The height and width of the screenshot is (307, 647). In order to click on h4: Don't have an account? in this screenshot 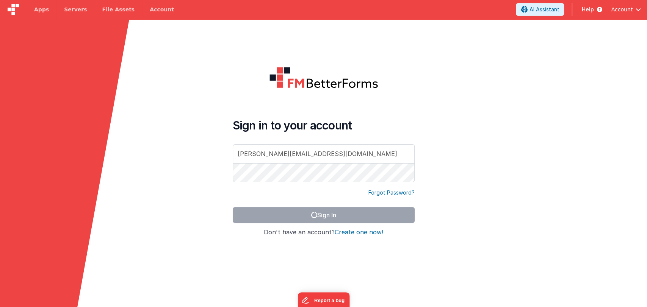, I will do `click(324, 233)`.